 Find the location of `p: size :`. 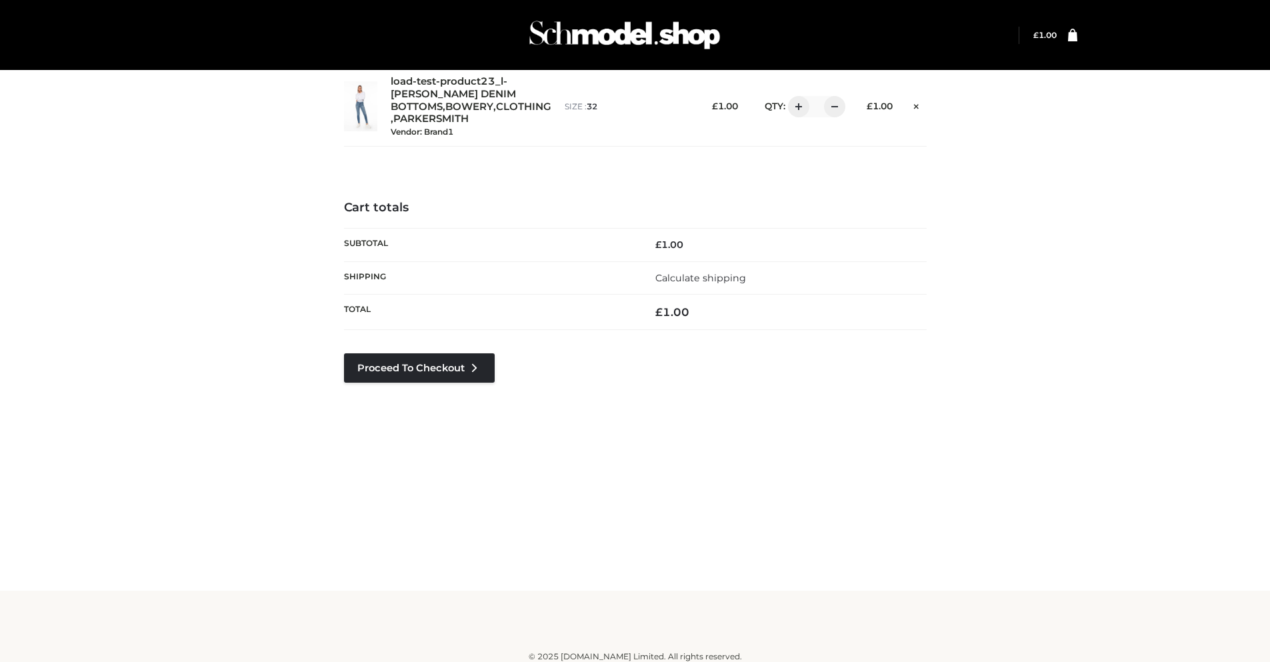

p: size : is located at coordinates (625, 107).